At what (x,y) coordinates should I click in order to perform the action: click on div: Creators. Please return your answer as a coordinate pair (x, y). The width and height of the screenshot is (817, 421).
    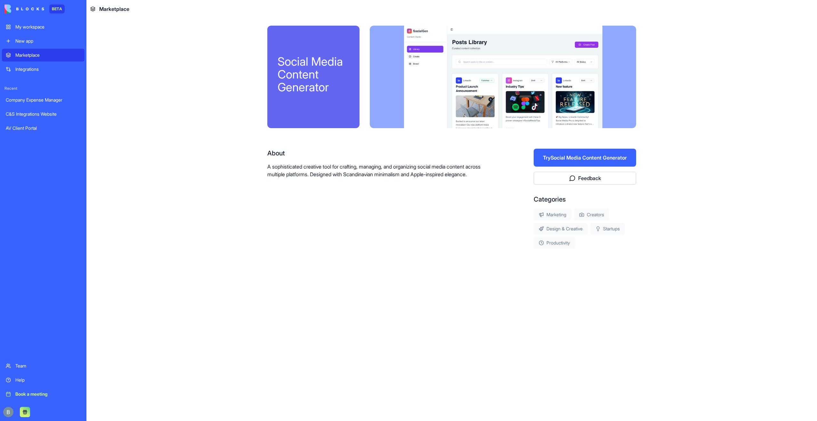
    Looking at the image, I should click on (592, 215).